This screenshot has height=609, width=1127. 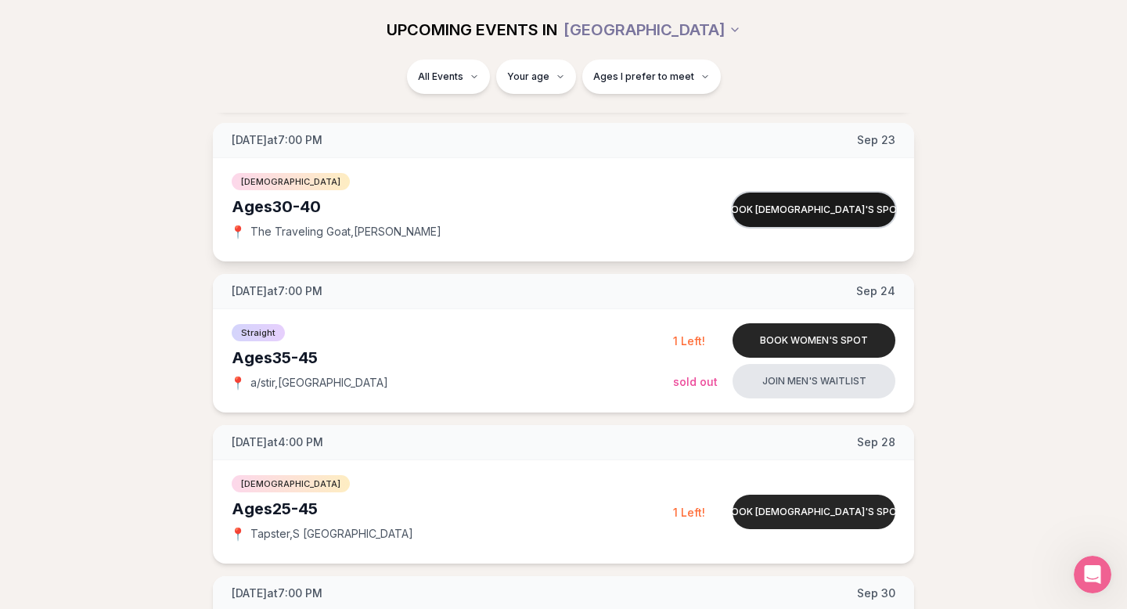 I want to click on span: Sep 24, so click(x=876, y=291).